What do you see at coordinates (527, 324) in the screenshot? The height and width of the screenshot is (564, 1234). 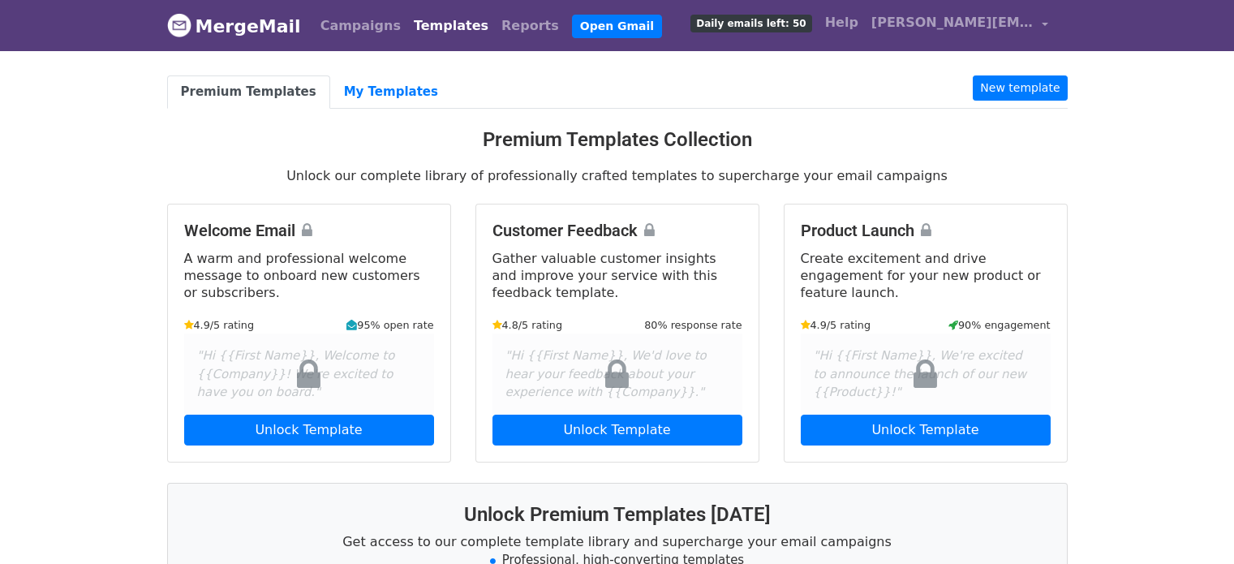 I see `small: 4.8/5 rating` at bounding box center [527, 324].